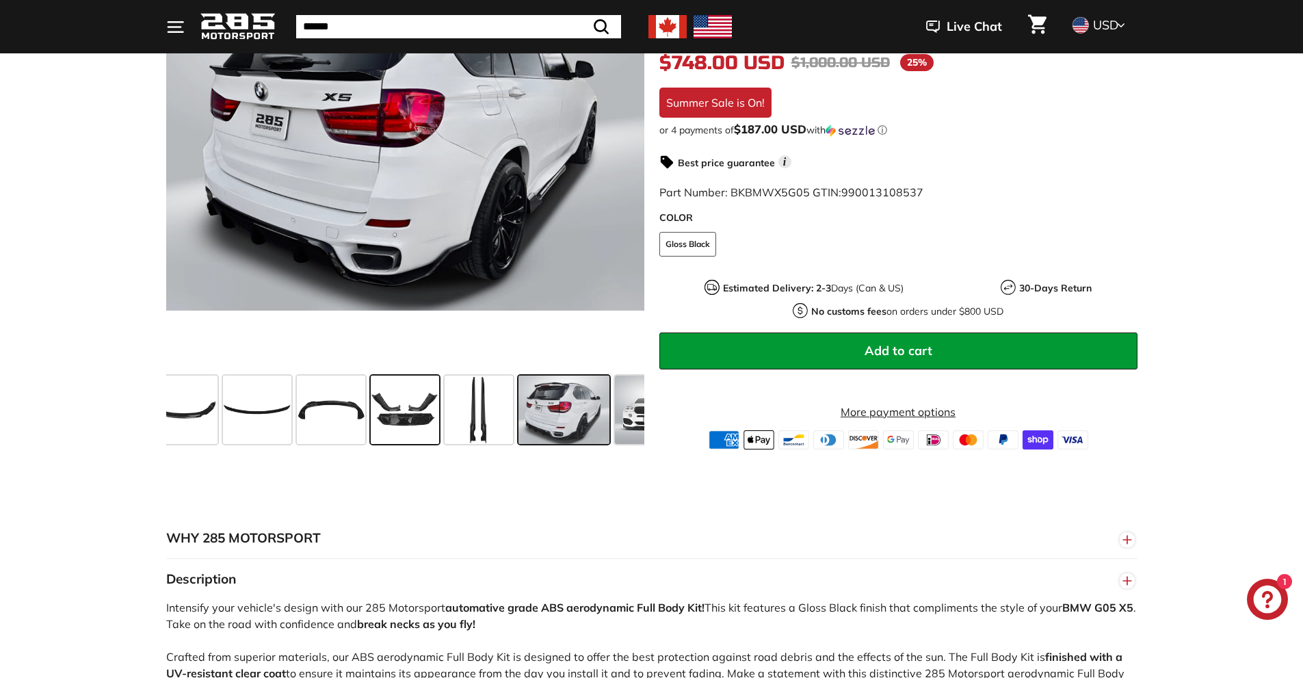 The image size is (1303, 678). I want to click on p: on orders under $800 USD, so click(907, 311).